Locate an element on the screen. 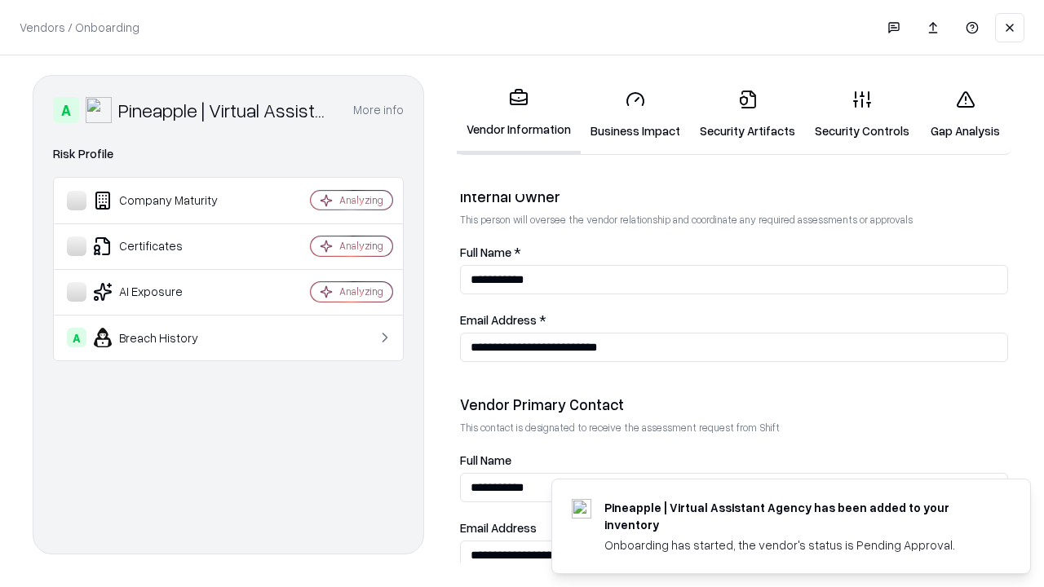 The width and height of the screenshot is (1044, 587). div: Internal Owner is located at coordinates (734, 197).